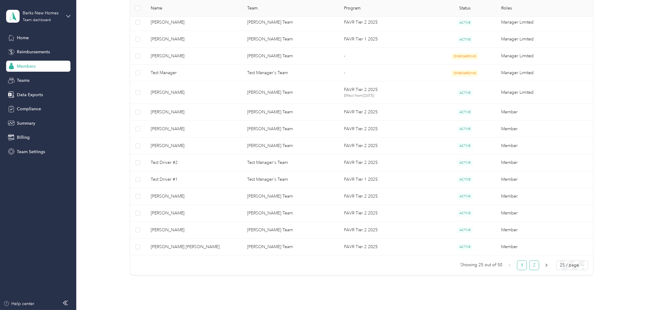 Image resolution: width=650 pixels, height=310 pixels. I want to click on button: right, so click(547, 265).